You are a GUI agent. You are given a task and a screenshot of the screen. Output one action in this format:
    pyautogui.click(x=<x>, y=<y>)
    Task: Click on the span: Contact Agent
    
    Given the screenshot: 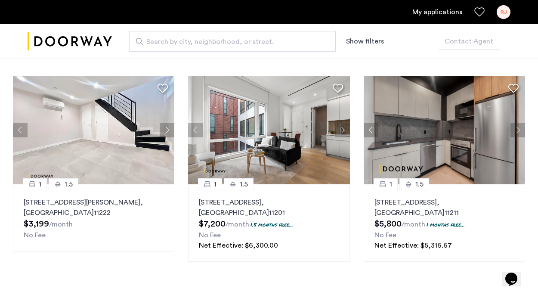 What is the action you would take?
    pyautogui.click(x=469, y=41)
    